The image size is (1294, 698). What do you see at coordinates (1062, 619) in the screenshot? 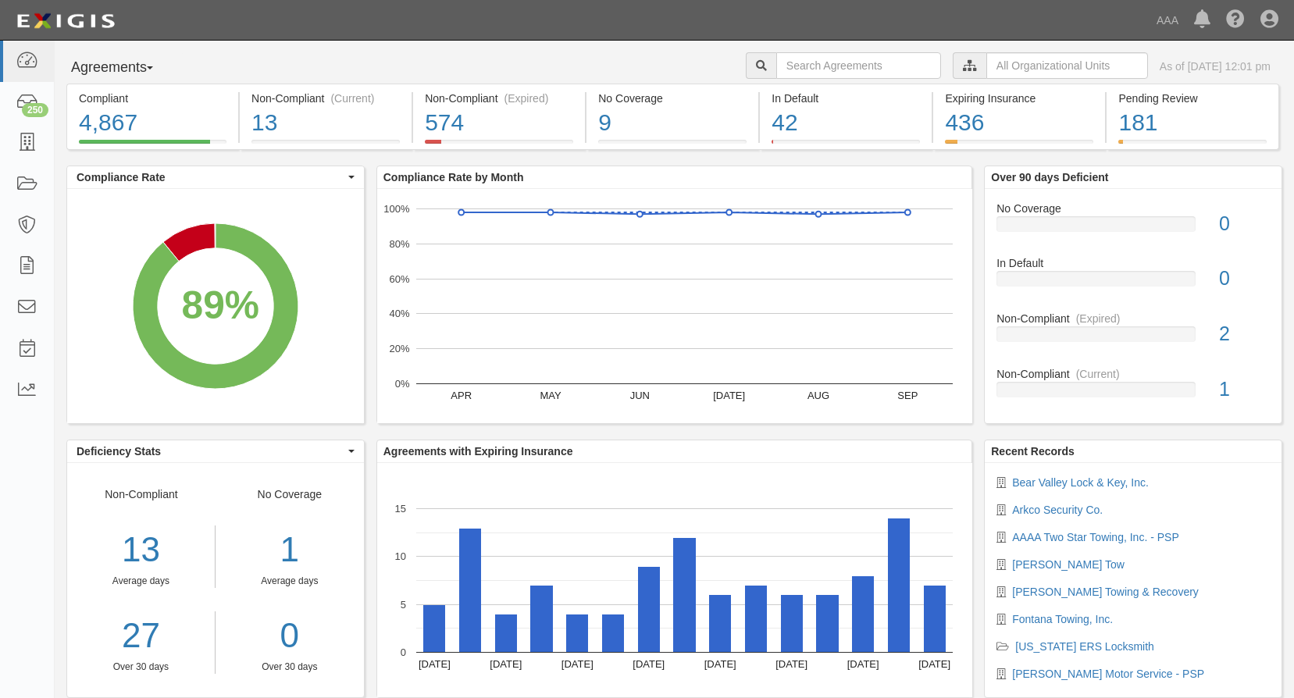
I see `a: Fontana Towing, Inc.` at bounding box center [1062, 619].